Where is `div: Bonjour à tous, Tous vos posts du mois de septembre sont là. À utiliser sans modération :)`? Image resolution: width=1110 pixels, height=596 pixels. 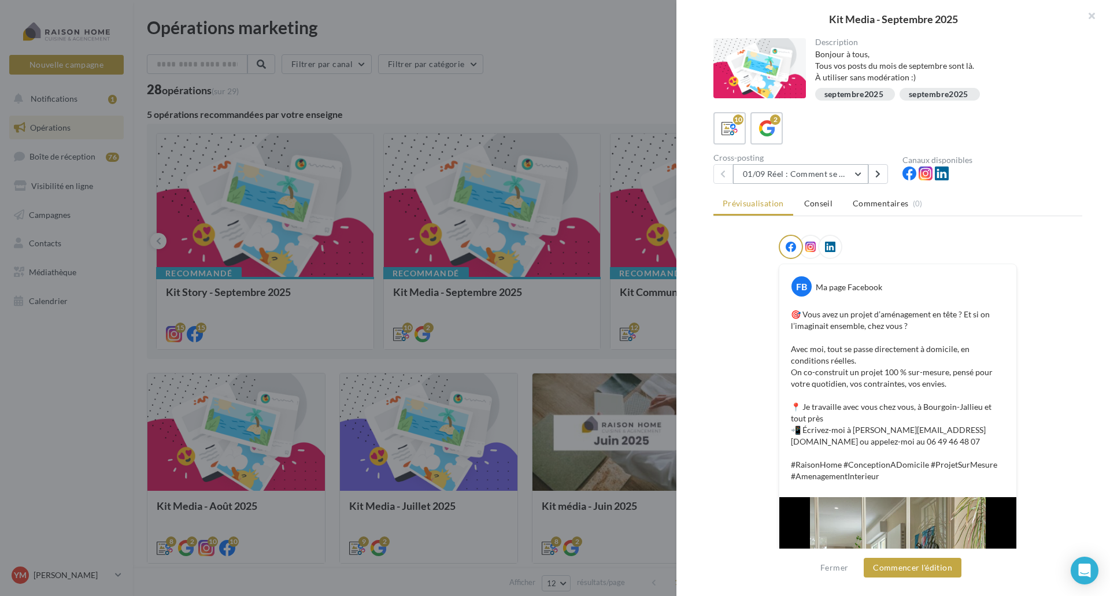 div: Bonjour à tous, Tous vos posts du mois de septembre sont là. À utiliser sans modération :) is located at coordinates (944, 66).